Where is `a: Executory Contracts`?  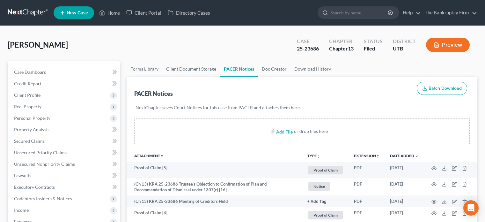
a: Executory Contracts is located at coordinates (64, 187).